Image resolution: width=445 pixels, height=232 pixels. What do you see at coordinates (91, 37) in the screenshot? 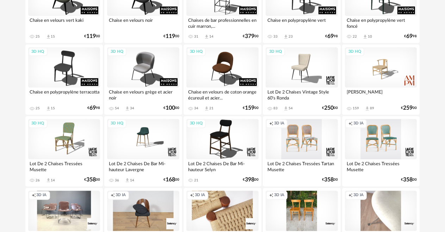
I see `span: 119` at bounding box center [91, 37].